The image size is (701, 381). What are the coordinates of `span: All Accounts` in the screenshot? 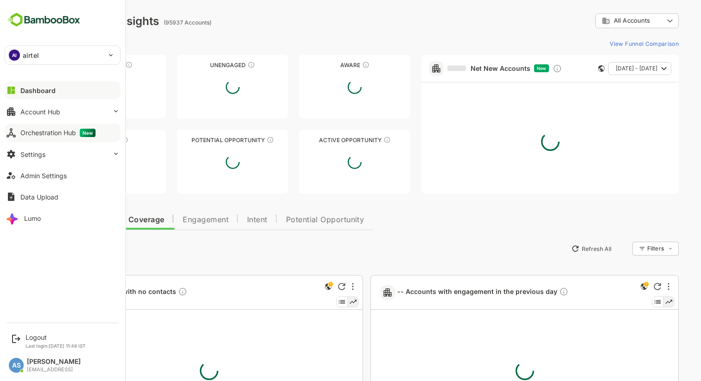 It's located at (599, 20).